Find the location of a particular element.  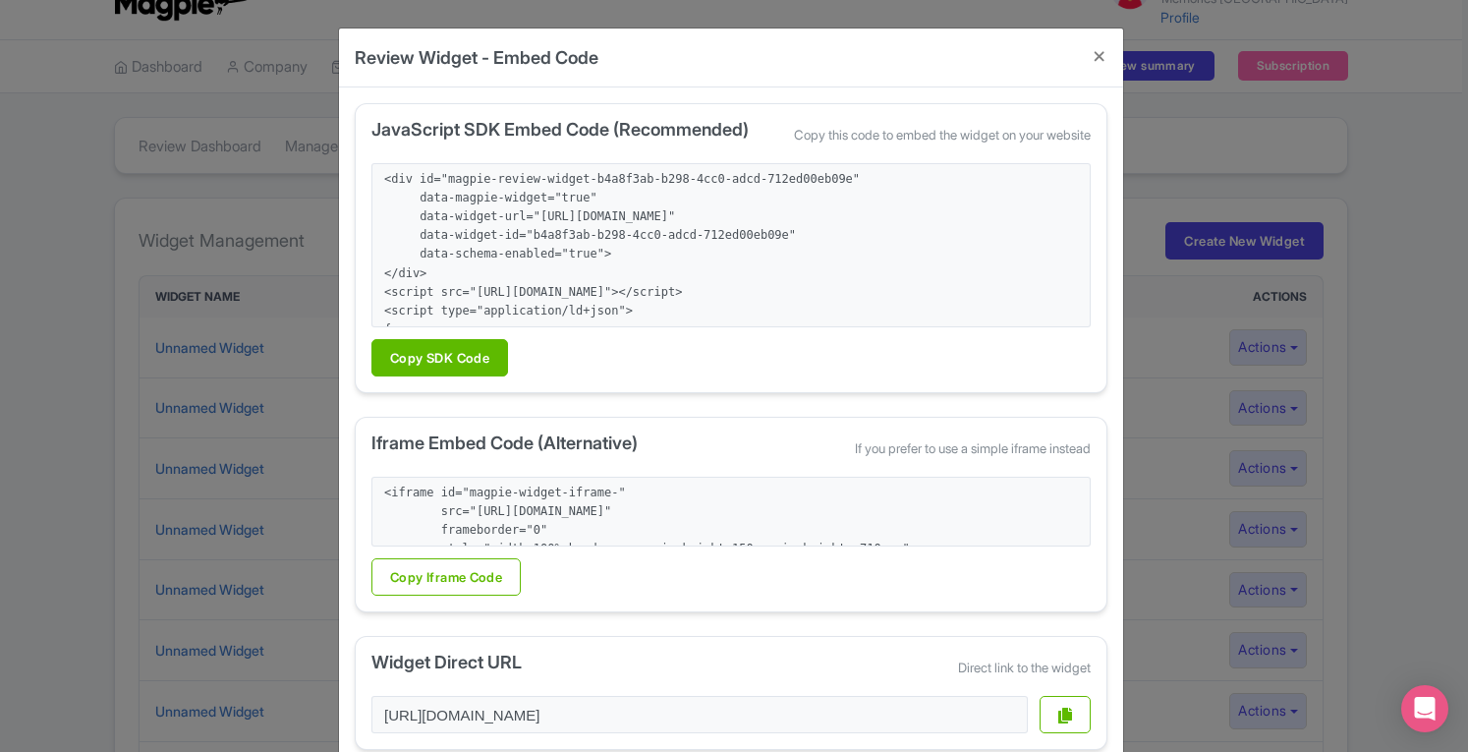

small: Copy this code to embed the widget on your website is located at coordinates (942, 136).